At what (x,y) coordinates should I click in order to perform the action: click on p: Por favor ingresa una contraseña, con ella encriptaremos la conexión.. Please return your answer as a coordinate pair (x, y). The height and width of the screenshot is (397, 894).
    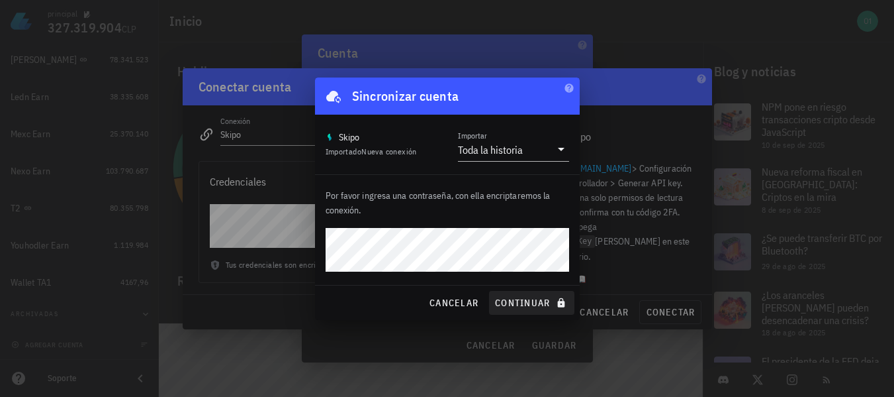
    Looking at the image, I should click on (448, 203).